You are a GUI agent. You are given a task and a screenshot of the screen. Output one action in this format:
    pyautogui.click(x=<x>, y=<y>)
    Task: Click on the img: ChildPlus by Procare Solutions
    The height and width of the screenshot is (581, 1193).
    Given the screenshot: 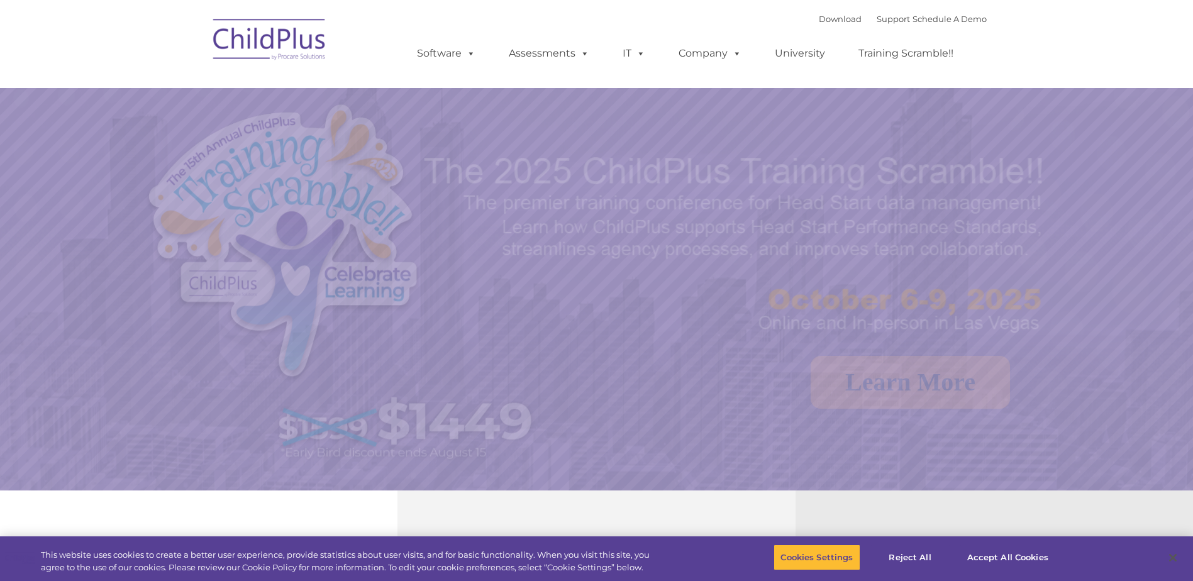 What is the action you would take?
    pyautogui.click(x=270, y=42)
    